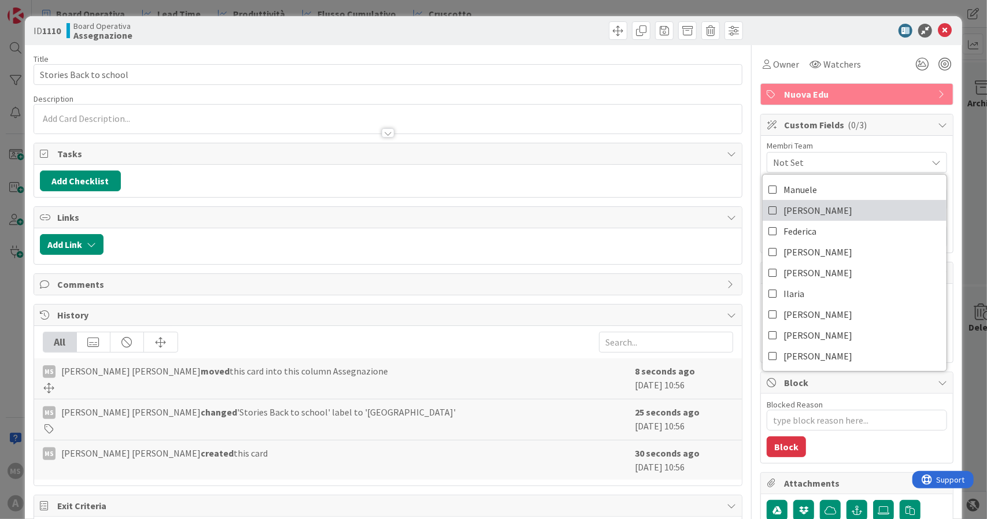 The height and width of the screenshot is (519, 987). What do you see at coordinates (388, 75) in the screenshot?
I see `input: type card name here...` at bounding box center [388, 75].